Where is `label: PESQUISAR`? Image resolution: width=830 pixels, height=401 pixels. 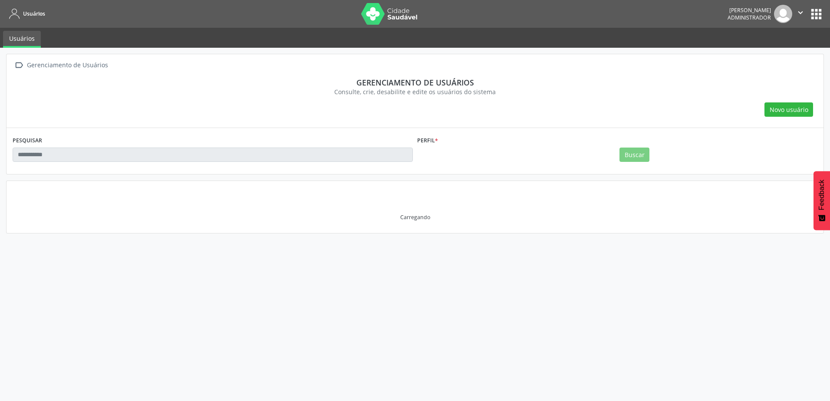 label: PESQUISAR is located at coordinates (27, 141).